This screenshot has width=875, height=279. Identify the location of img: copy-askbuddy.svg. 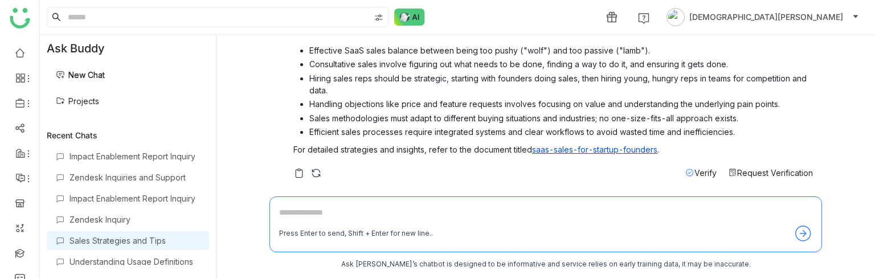
(299, 173).